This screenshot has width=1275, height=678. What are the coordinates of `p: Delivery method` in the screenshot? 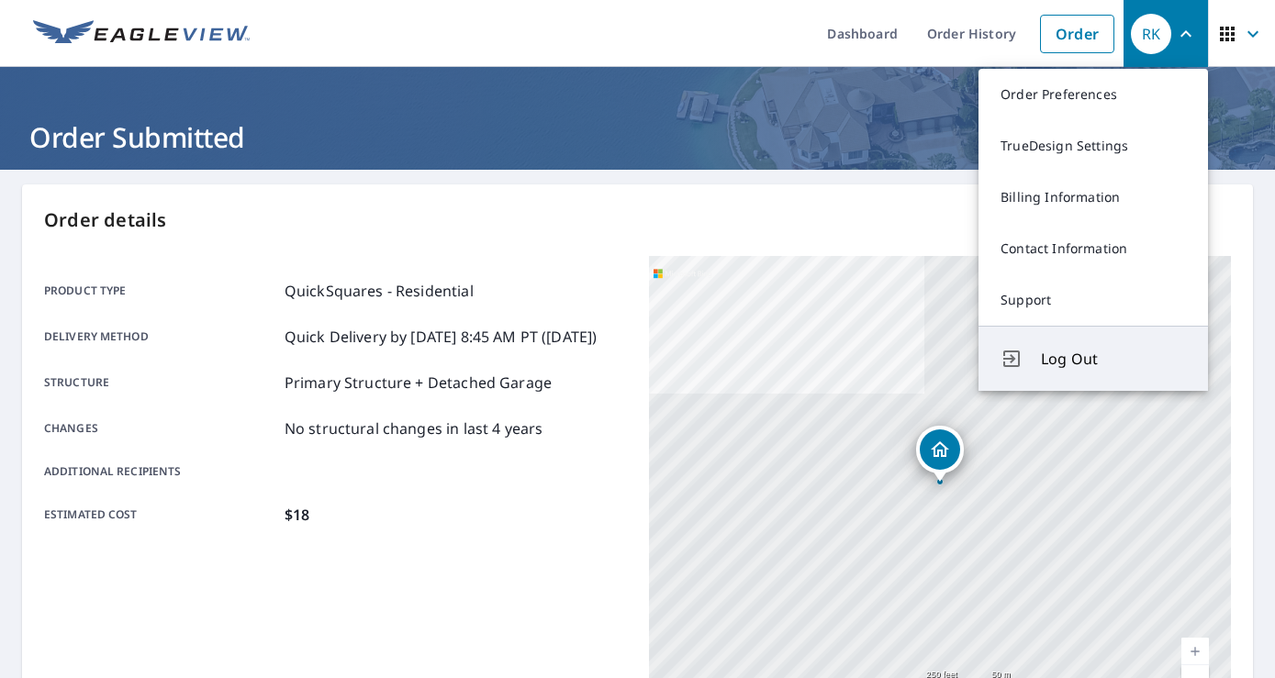 It's located at (161, 337).